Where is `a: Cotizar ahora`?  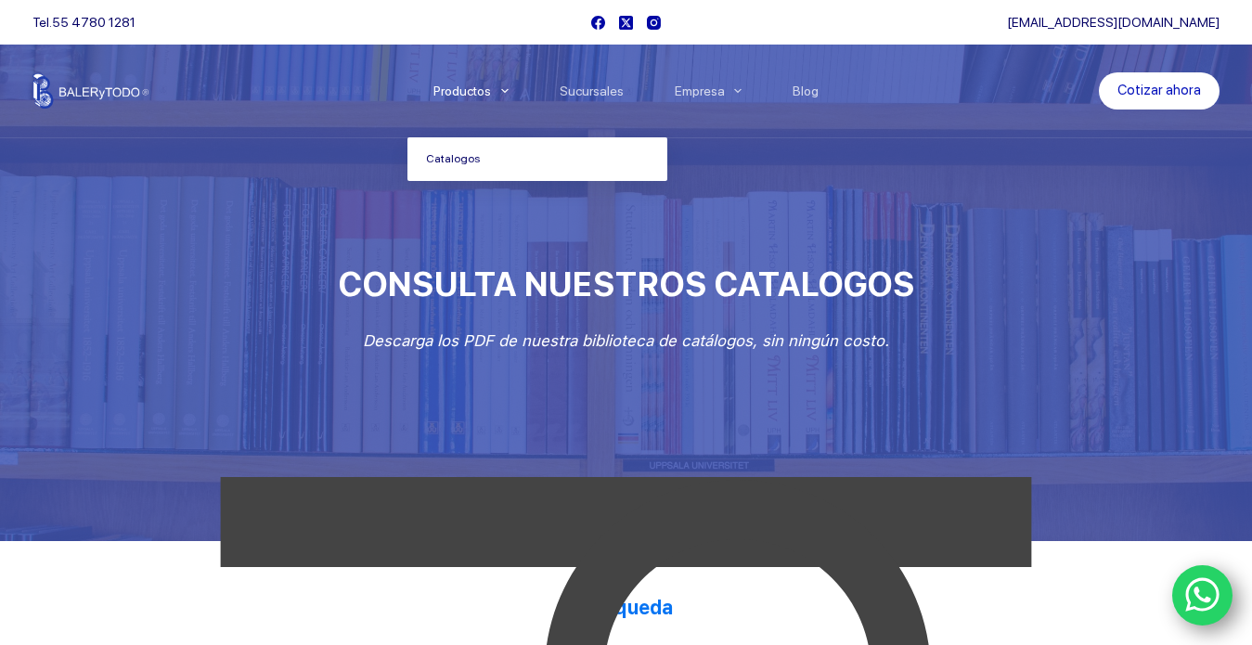
a: Cotizar ahora is located at coordinates (1159, 91).